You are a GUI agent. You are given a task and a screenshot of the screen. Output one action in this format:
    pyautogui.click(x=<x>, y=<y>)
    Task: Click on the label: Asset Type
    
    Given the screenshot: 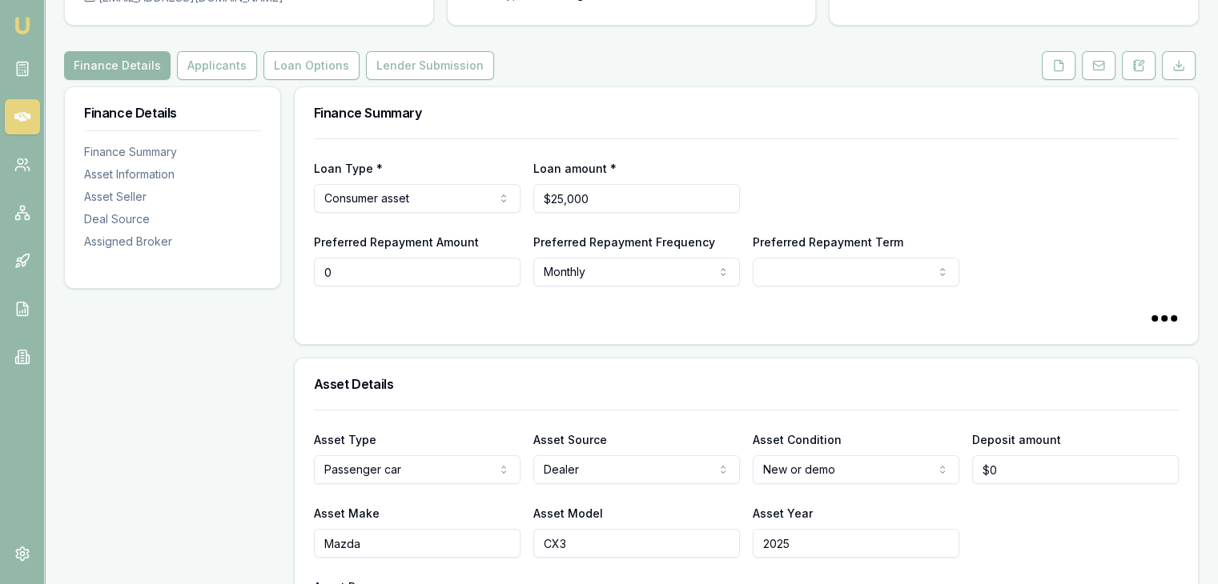 What is the action you would take?
    pyautogui.click(x=345, y=440)
    